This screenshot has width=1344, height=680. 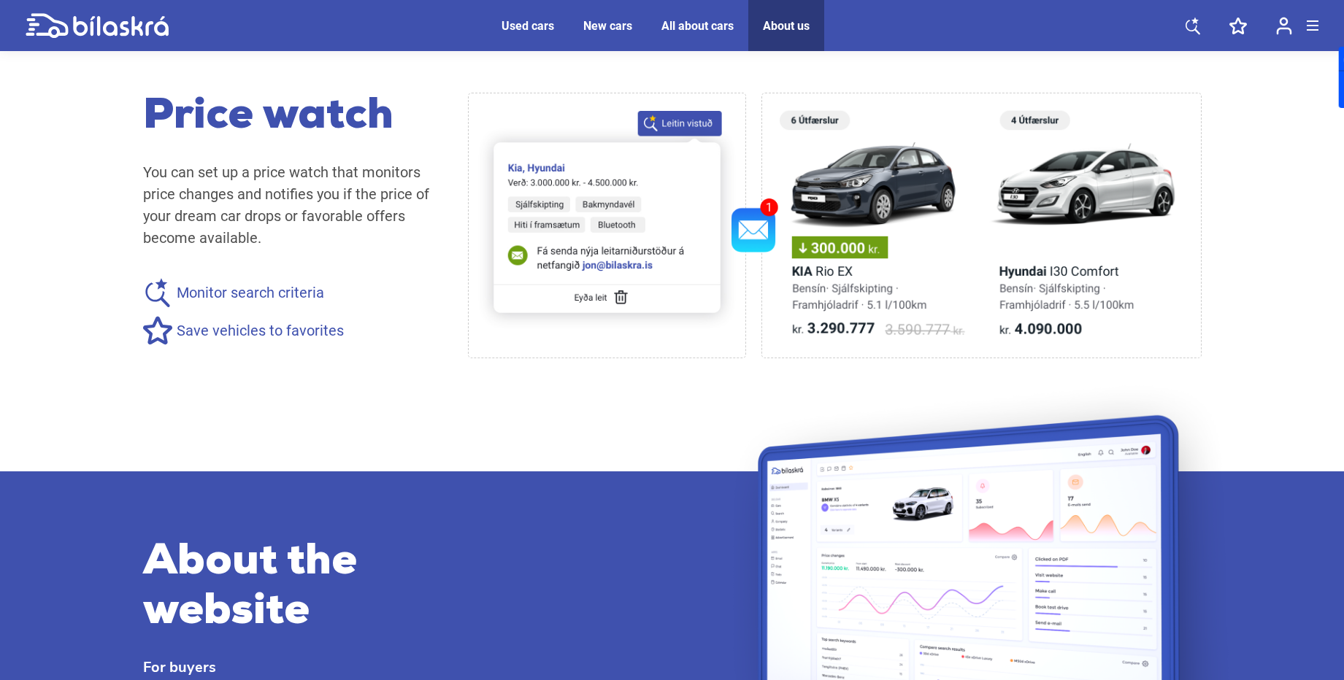 I want to click on img: user-login.svg, so click(x=1284, y=26).